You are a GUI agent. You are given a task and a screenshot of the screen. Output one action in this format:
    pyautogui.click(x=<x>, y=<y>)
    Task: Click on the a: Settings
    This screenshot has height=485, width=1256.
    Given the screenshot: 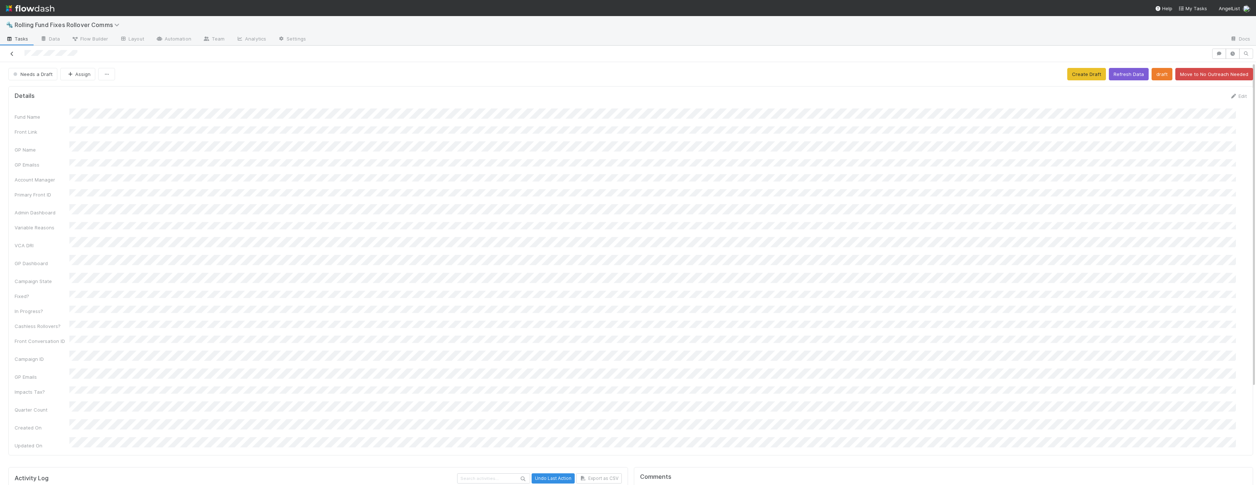 What is the action you would take?
    pyautogui.click(x=292, y=39)
    